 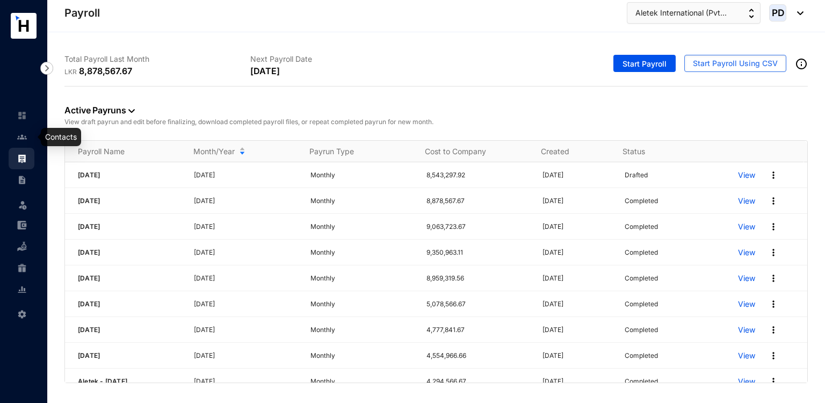 What do you see at coordinates (23, 205) in the screenshot?
I see `img: leave-unselected.2934df6273408c3f84d9.svg` at bounding box center [23, 205].